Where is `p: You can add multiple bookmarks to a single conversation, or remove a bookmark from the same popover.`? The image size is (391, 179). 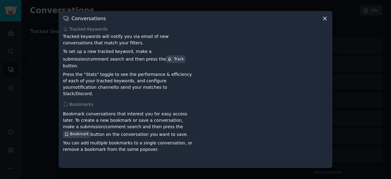
p: You can add multiple bookmarks to a single conversation, or remove a bookmark from the same popover. is located at coordinates (128, 146).